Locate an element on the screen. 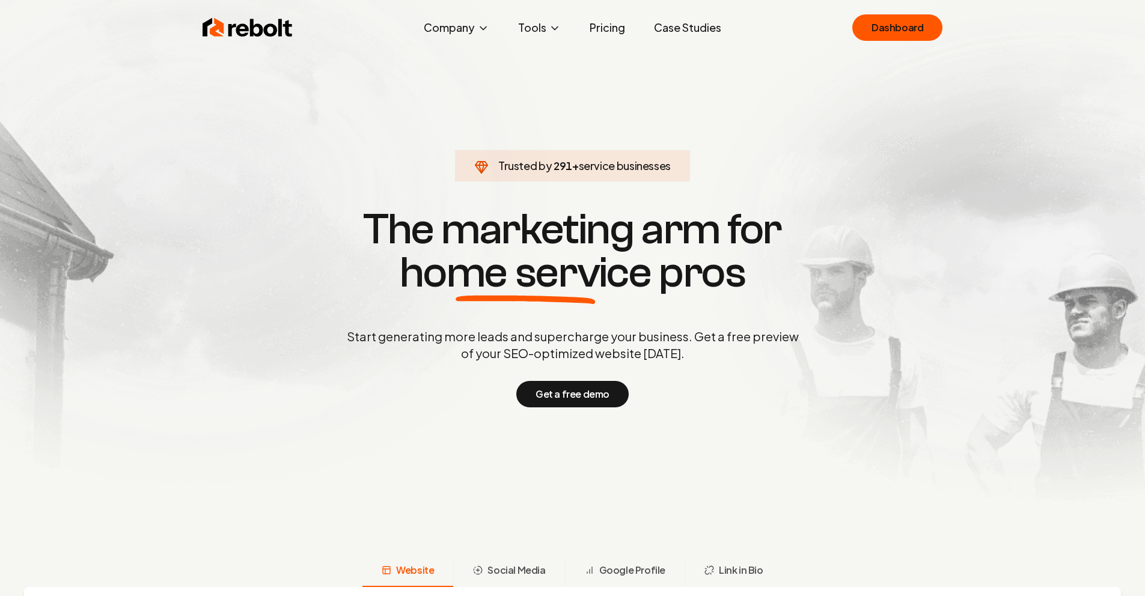  h1: The marketing arm for pros is located at coordinates (573, 251).